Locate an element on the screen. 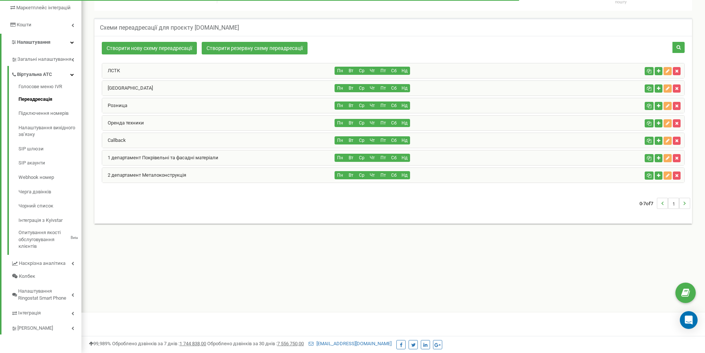 This screenshot has height=353, width=705. a: Створити резервну схему переадресації is located at coordinates (255, 48).